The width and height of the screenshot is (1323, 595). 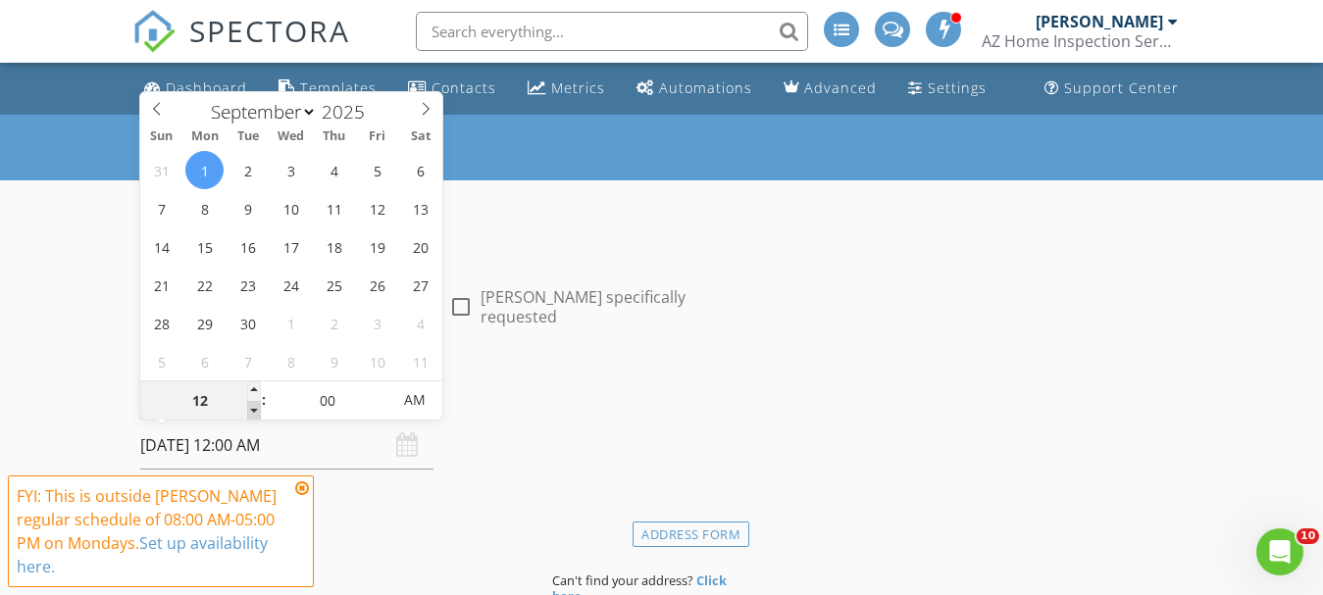 I want to click on input: Year, so click(x=349, y=112).